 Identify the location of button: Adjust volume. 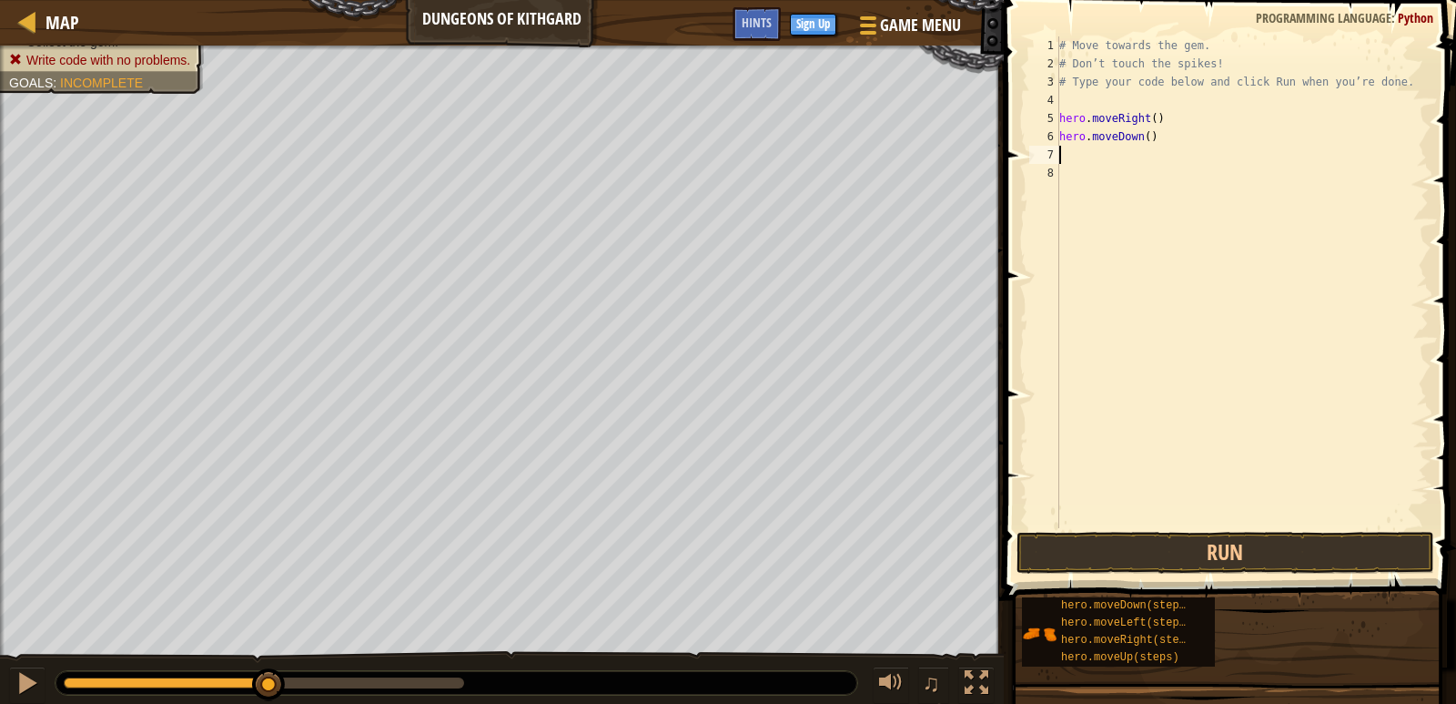
(891, 685).